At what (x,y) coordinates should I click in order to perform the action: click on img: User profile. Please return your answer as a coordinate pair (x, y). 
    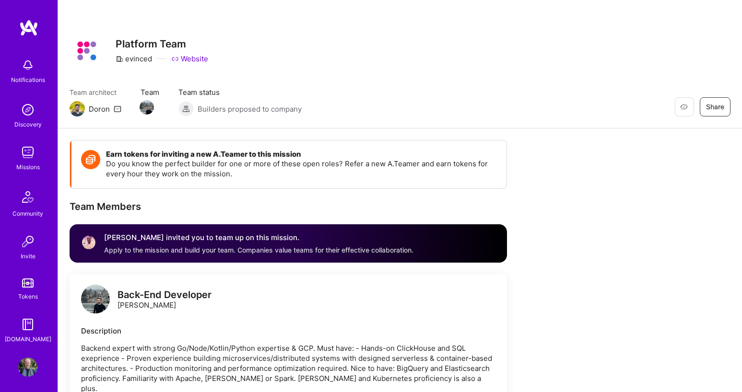
    Looking at the image, I should click on (89, 243).